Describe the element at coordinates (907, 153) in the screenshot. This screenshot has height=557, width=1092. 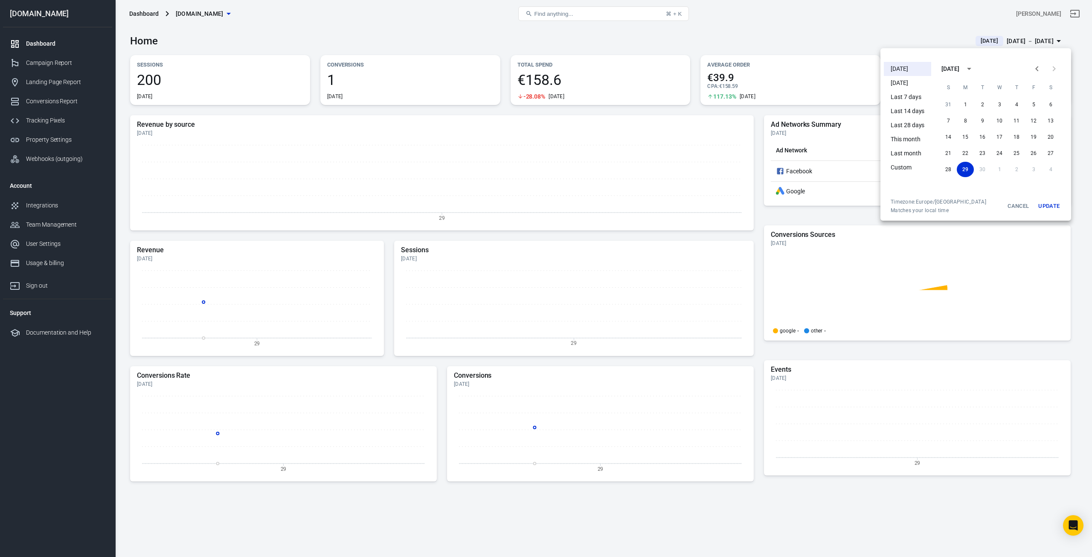
I see `li: Last month` at that location.